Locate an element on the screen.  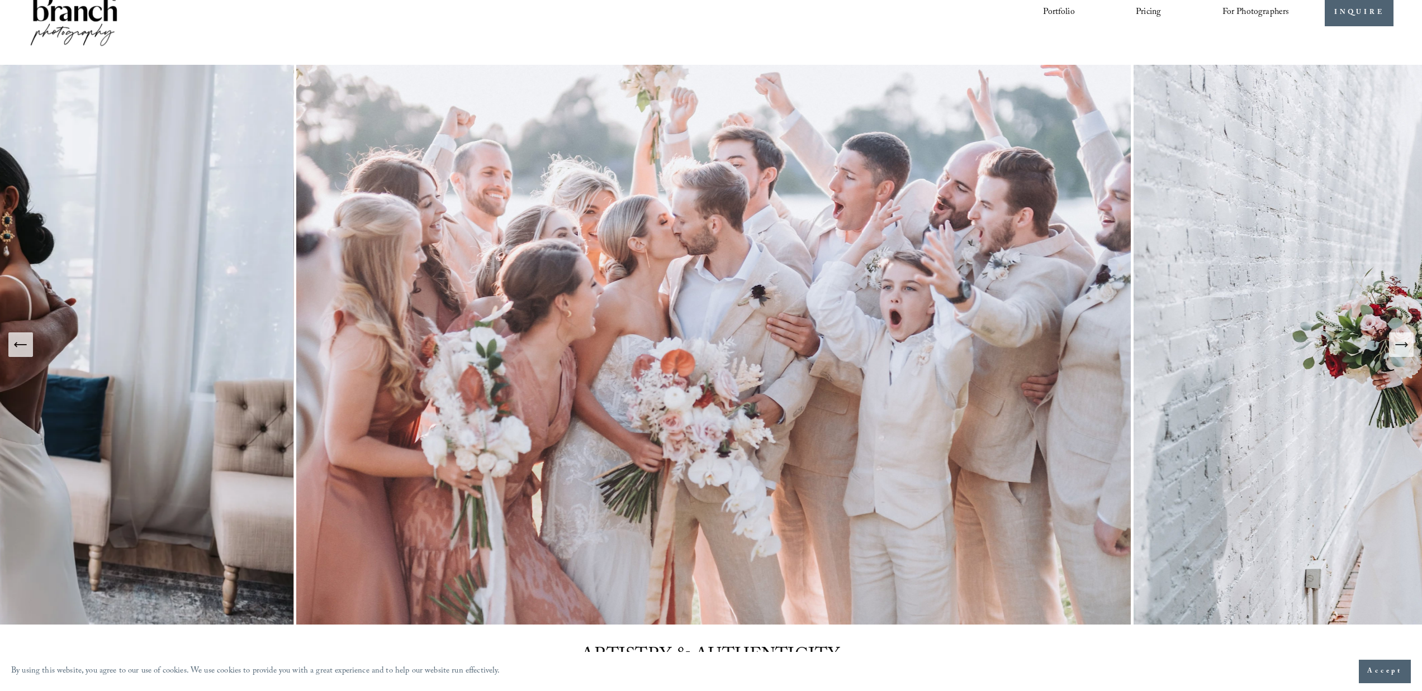
span: Accept is located at coordinates (1384, 672).